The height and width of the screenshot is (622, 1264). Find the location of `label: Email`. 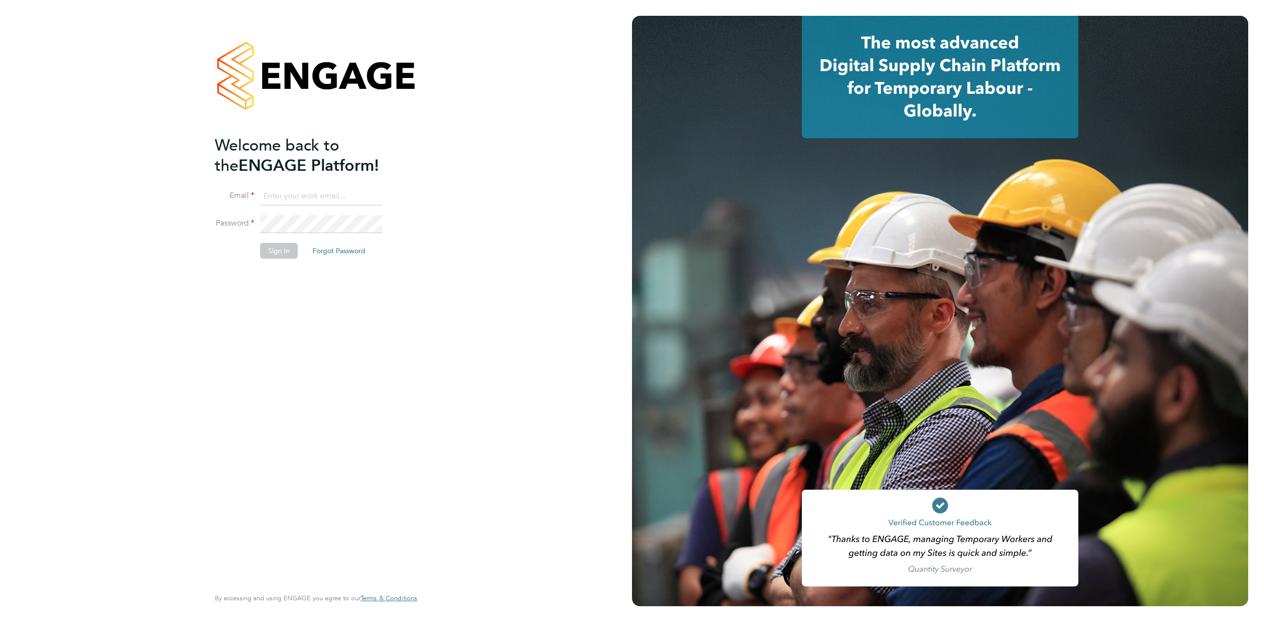

label: Email is located at coordinates (234, 195).